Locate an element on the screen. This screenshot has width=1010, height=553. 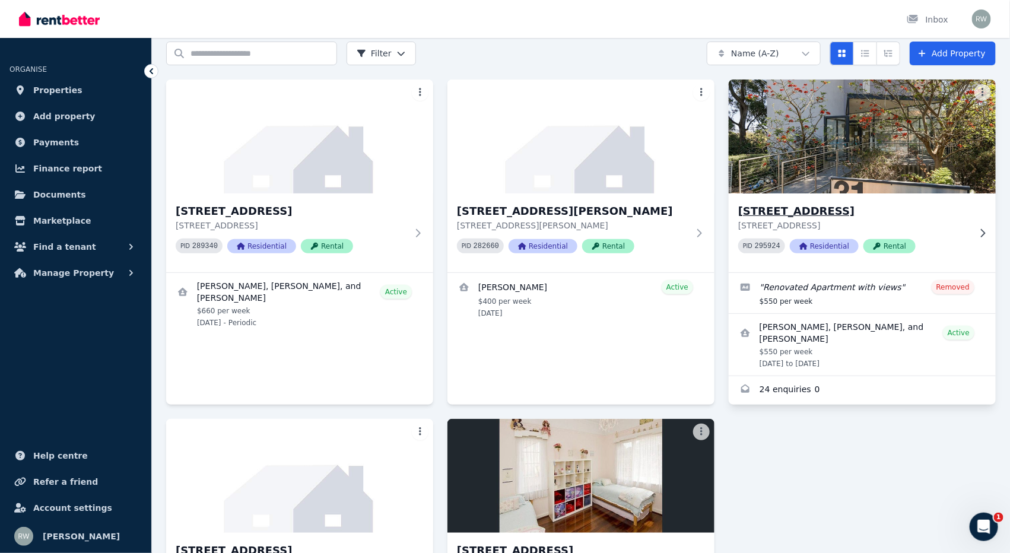
img: 154 Wellington Street, Mosman Park is located at coordinates (581, 476).